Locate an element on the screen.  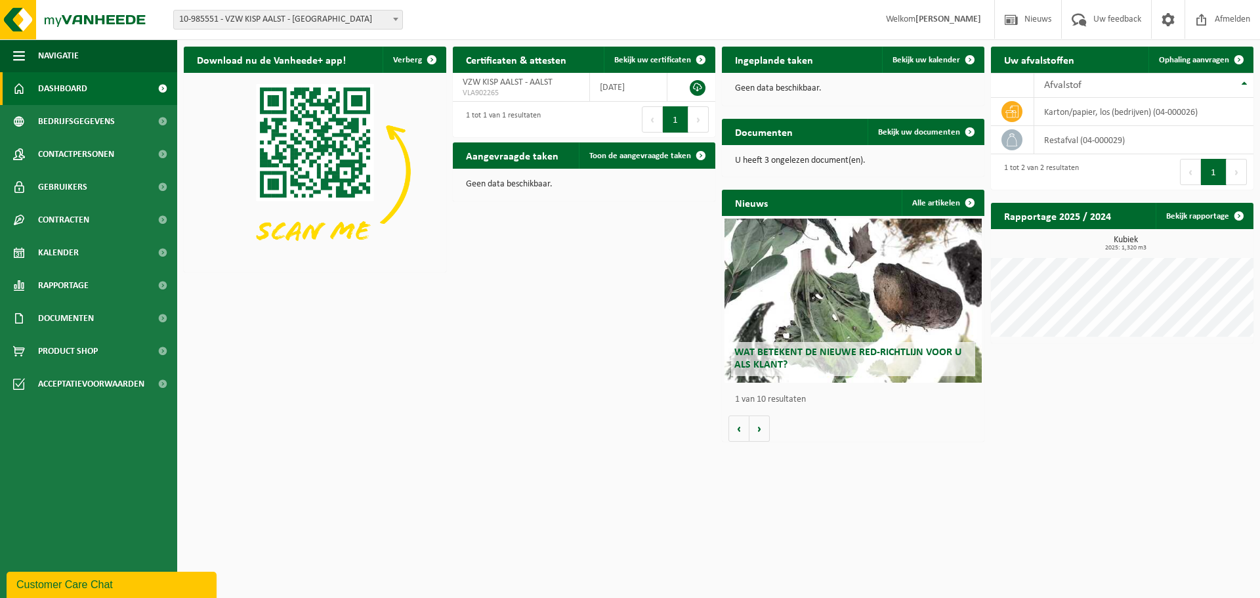
span: Ophaling aanvragen is located at coordinates (1193, 60).